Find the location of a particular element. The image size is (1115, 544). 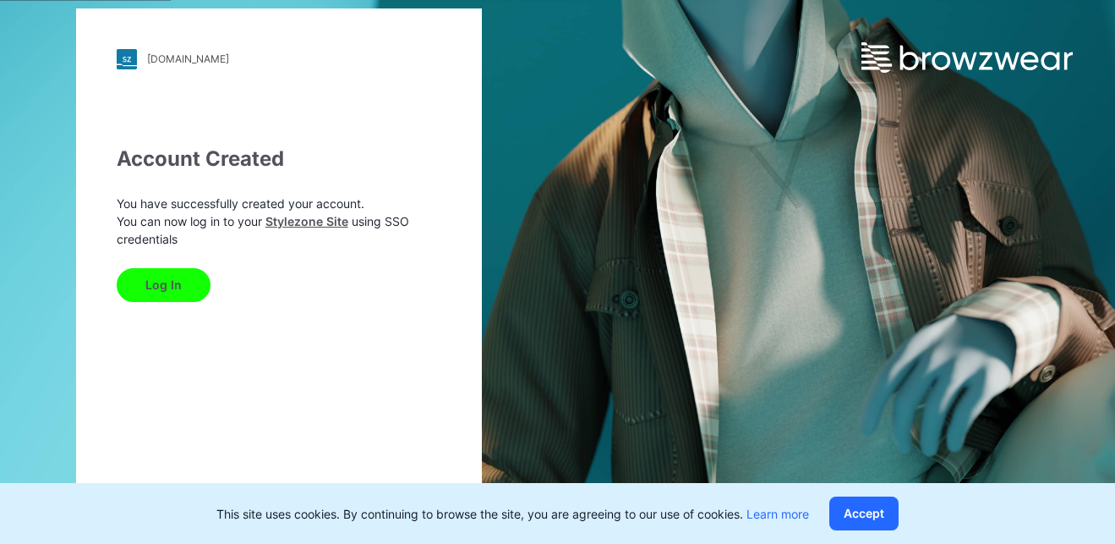

a: Learn more is located at coordinates (778, 513).